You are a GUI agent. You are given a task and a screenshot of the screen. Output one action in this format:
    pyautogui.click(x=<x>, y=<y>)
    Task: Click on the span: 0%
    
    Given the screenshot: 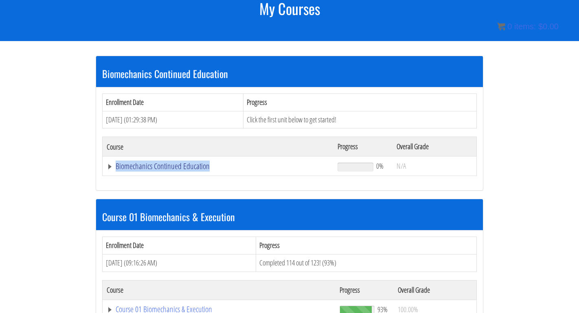 What is the action you would take?
    pyautogui.click(x=380, y=166)
    